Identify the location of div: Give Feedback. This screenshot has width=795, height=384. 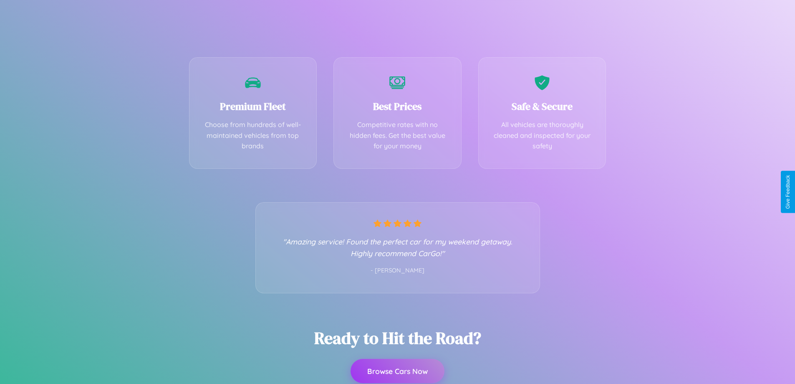
(788, 192).